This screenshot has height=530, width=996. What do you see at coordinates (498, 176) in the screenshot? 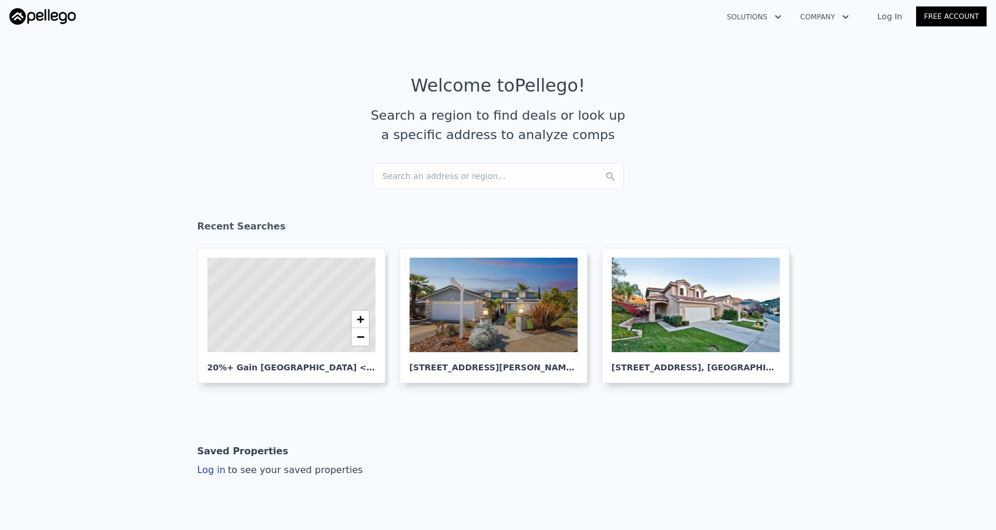
I see `div: Search an address or region...` at bounding box center [498, 176].